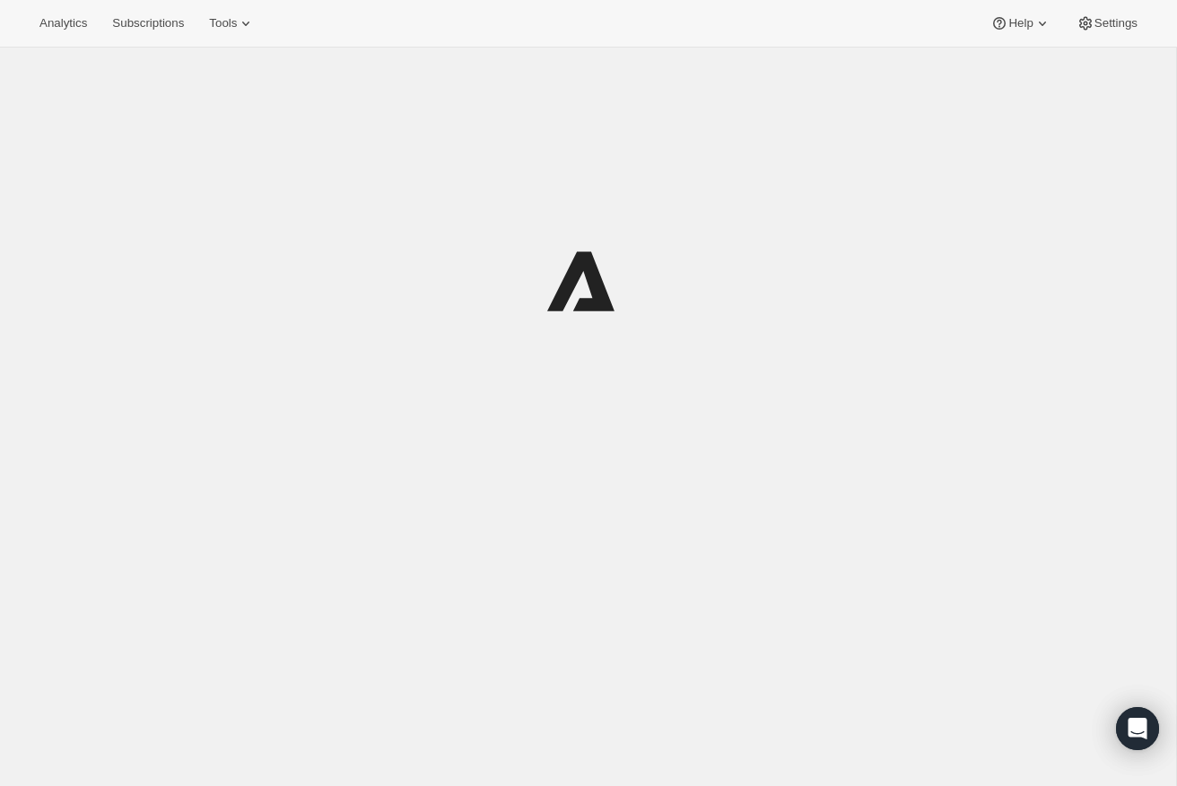 The width and height of the screenshot is (1177, 786). Describe the element at coordinates (63, 23) in the screenshot. I see `button: Analytics` at that location.